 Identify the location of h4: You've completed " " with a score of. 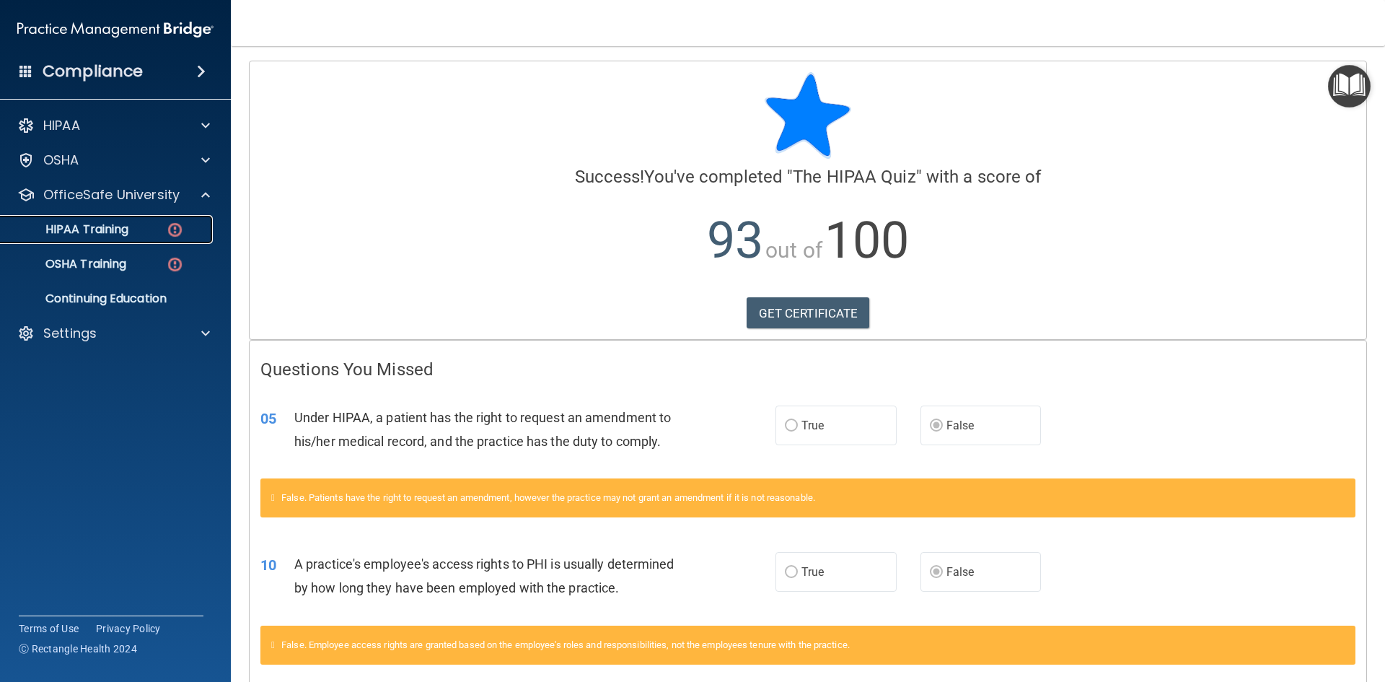
(808, 177).